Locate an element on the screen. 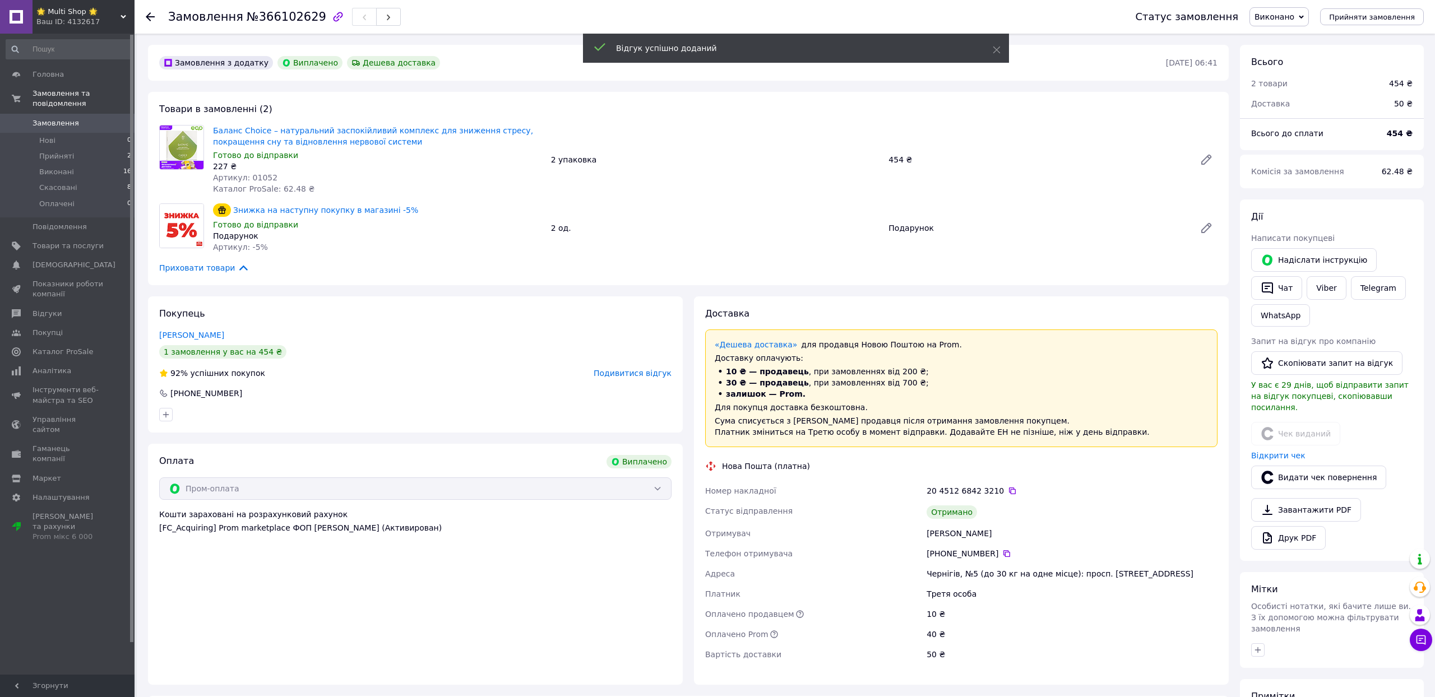 Image resolution: width=1435 pixels, height=697 pixels. button: Прийняти замовлення is located at coordinates (1372, 17).